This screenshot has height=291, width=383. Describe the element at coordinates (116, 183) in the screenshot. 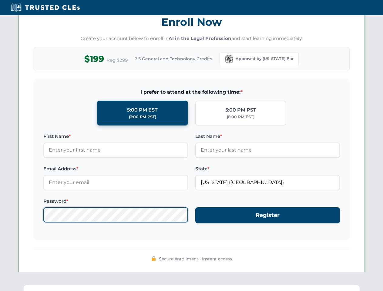

I see `input: Enter your email` at that location.